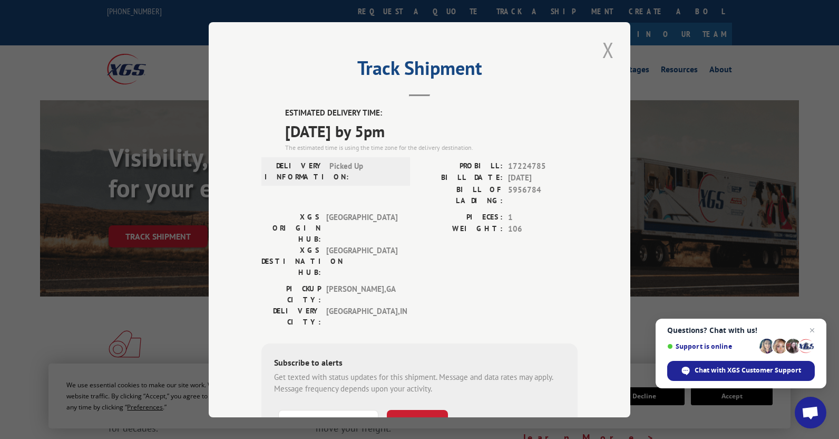 The width and height of the screenshot is (839, 439). What do you see at coordinates (461, 229) in the screenshot?
I see `label: WEIGHT:` at bounding box center [461, 229].